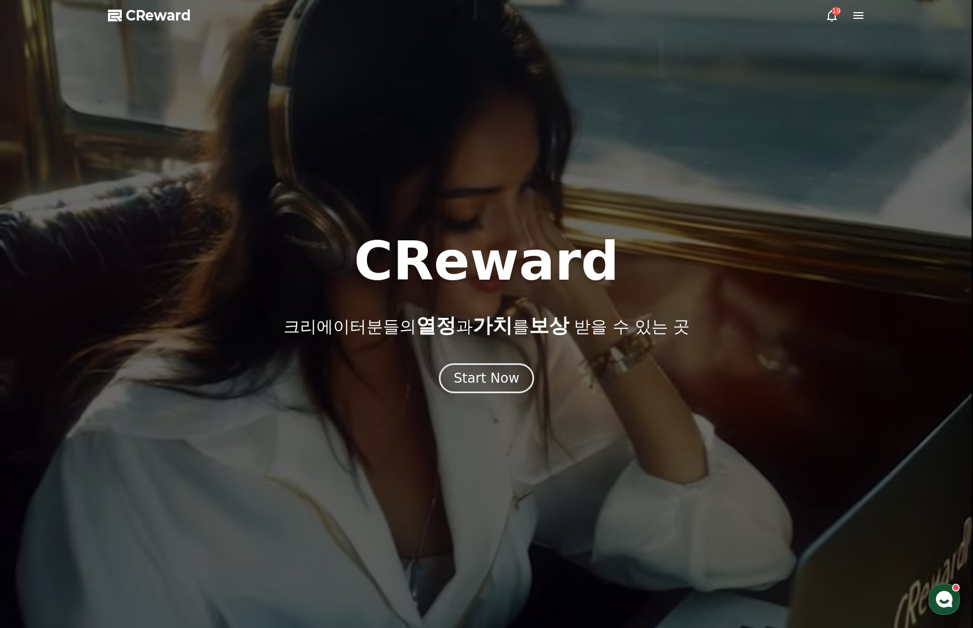 This screenshot has height=628, width=973. I want to click on span: 보상, so click(549, 325).